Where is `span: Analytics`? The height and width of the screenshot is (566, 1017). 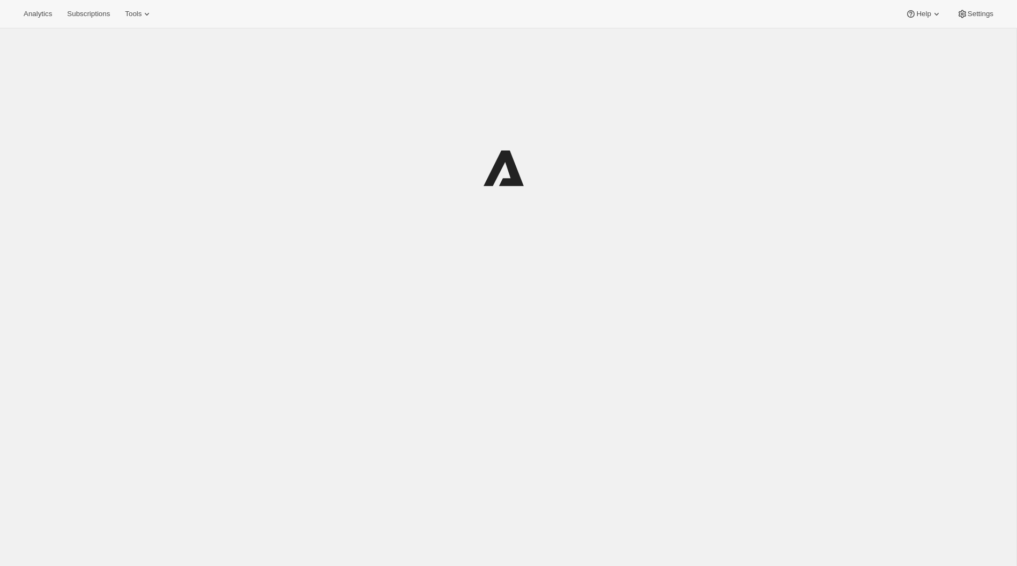
span: Analytics is located at coordinates (38, 14).